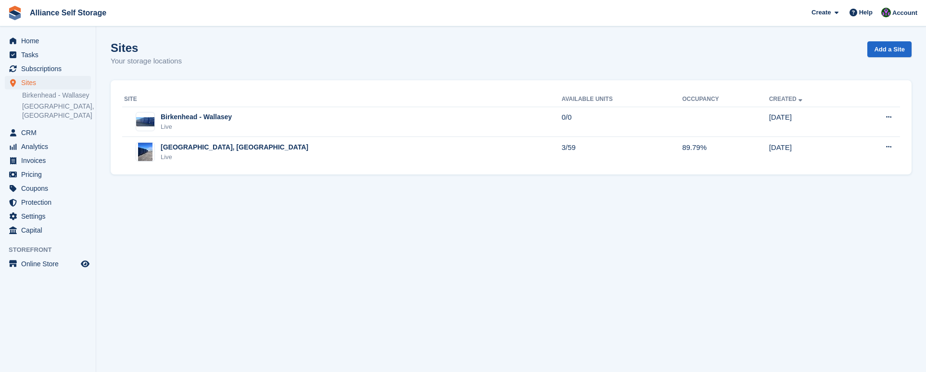 The image size is (926, 372). I want to click on td: 3/59, so click(622, 152).